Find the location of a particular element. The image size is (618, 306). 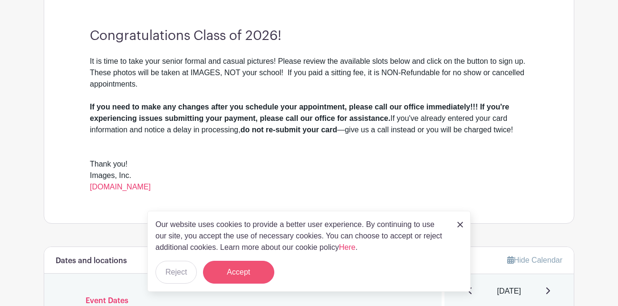

div: Thank you! is located at coordinates (309, 164).